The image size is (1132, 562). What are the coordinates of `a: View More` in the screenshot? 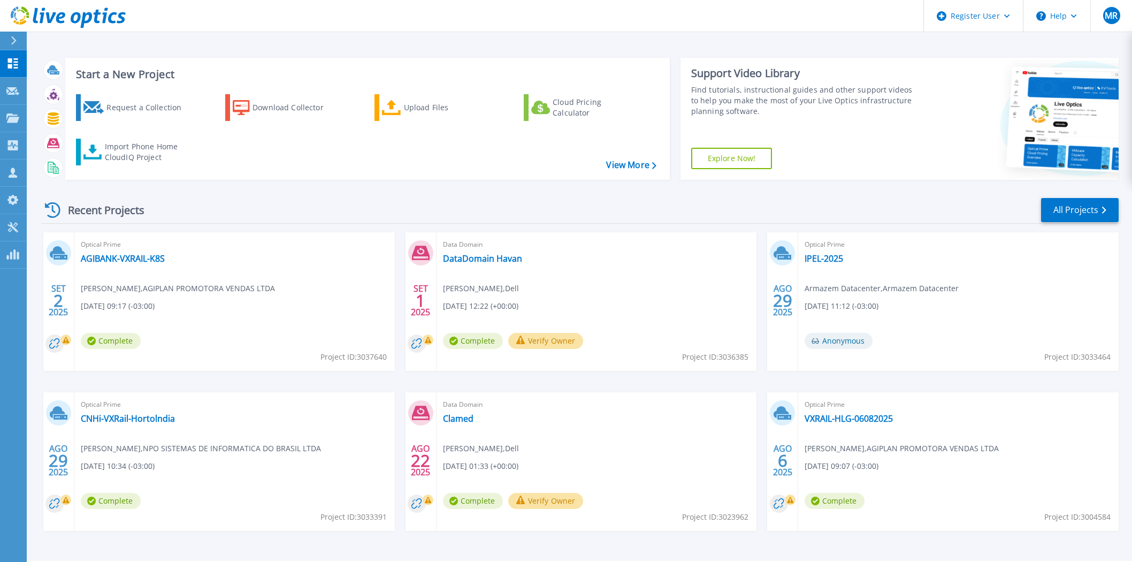 It's located at (630, 165).